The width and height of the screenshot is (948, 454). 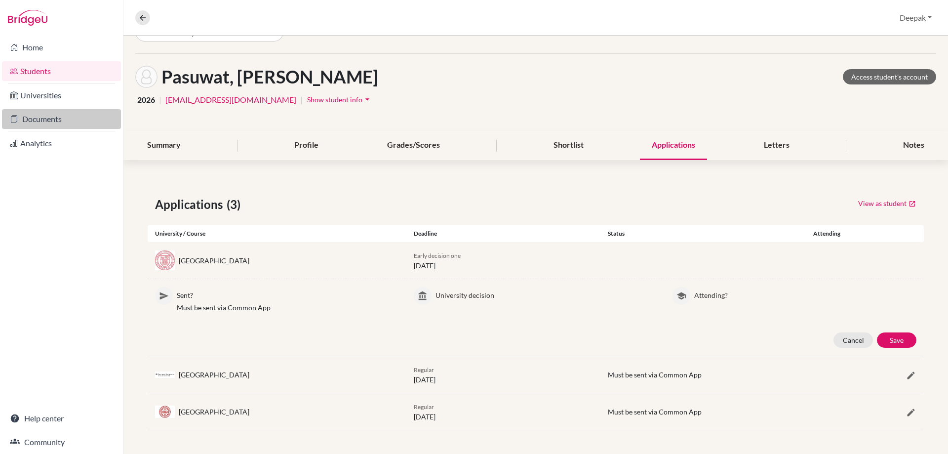 I want to click on p: Must be sent via Common App, so click(x=288, y=307).